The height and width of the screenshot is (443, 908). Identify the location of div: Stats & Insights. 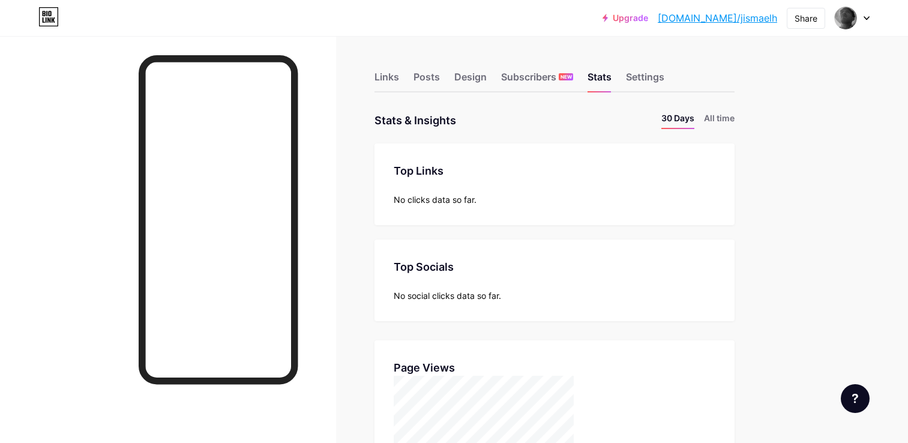
(415, 120).